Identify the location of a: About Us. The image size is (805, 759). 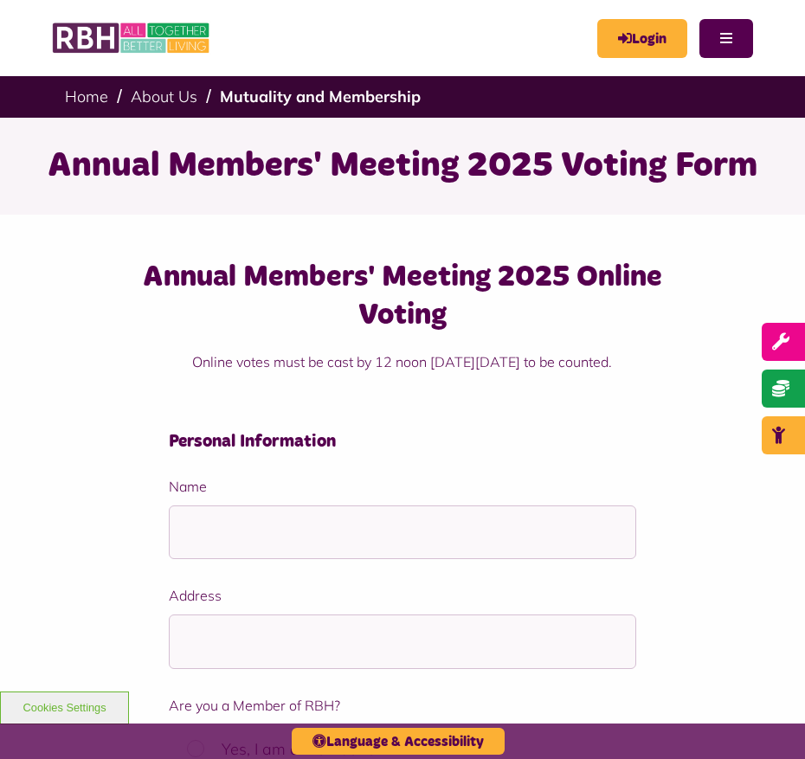
(164, 96).